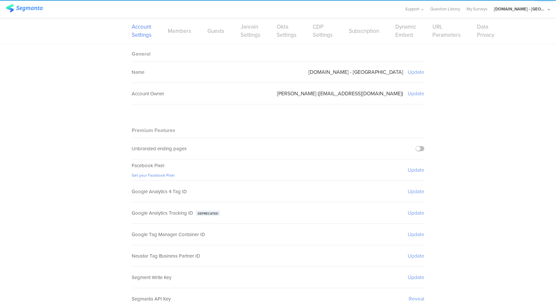 The width and height of the screenshot is (556, 308). I want to click on div: Deprecated, so click(208, 213).